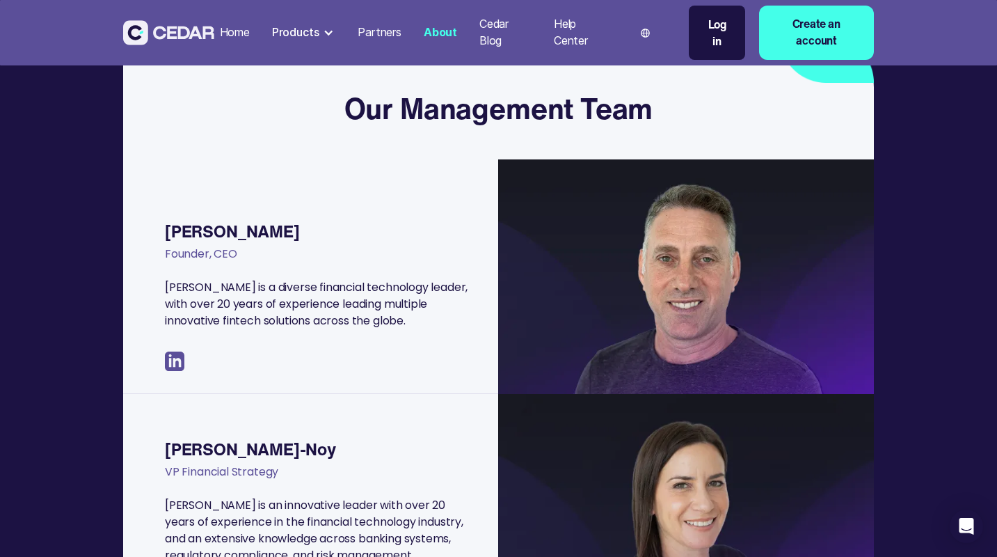  Describe the element at coordinates (499, 109) in the screenshot. I see `h3: Our Management Team` at that location.